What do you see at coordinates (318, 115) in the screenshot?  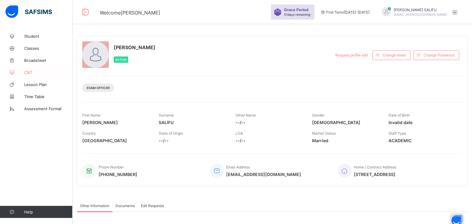 I see `span: Gender` at bounding box center [318, 115].